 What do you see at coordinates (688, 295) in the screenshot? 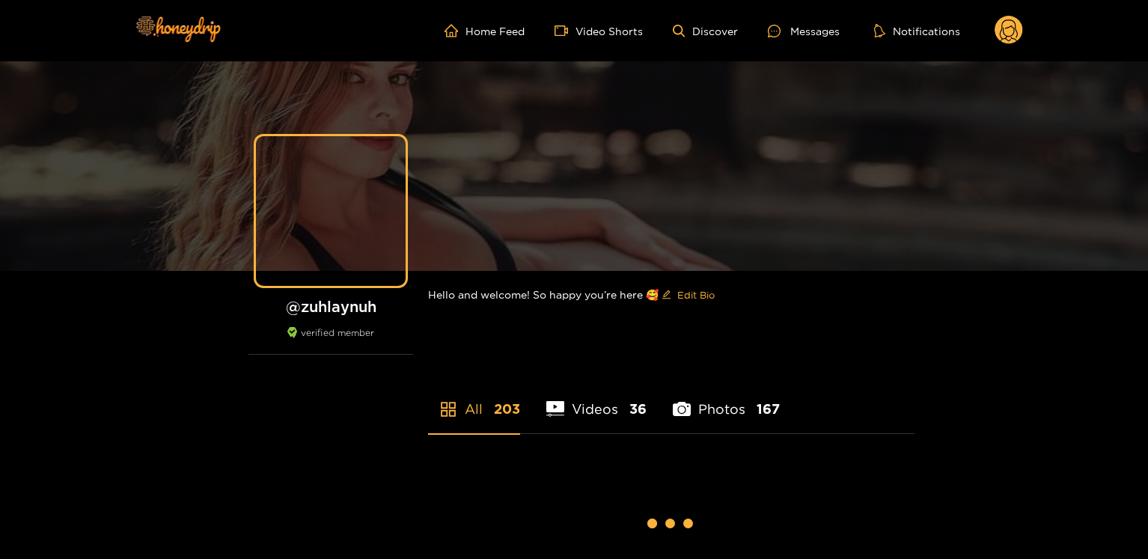
I see `button: editEdit Bio` at bounding box center [688, 295].